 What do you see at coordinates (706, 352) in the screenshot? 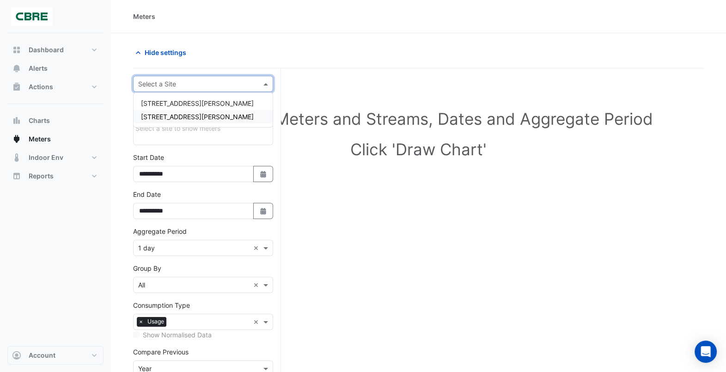
I see `div: Open Intercom Messenger` at bounding box center [706, 352].